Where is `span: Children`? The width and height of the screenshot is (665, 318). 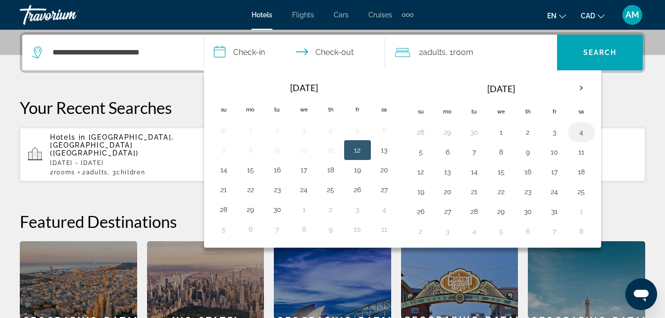 span: Children is located at coordinates (131, 172).